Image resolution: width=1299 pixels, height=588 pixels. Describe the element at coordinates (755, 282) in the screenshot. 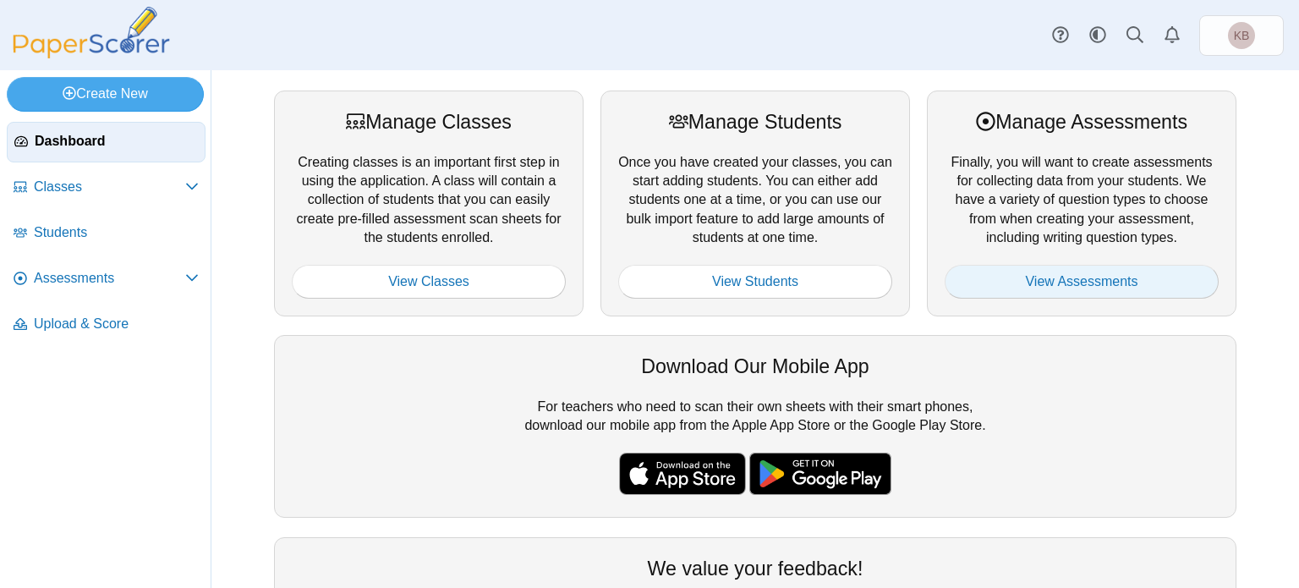

I see `a: View Students` at that location.